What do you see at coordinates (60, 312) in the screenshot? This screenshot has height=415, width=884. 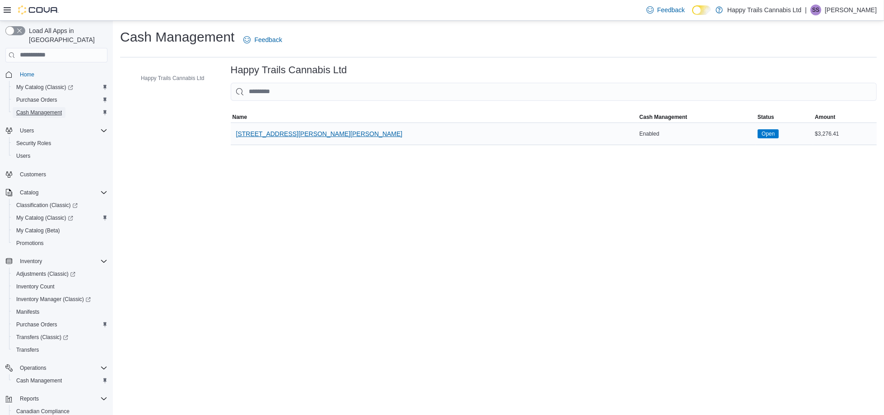 I see `span: Manifests` at bounding box center [60, 312].